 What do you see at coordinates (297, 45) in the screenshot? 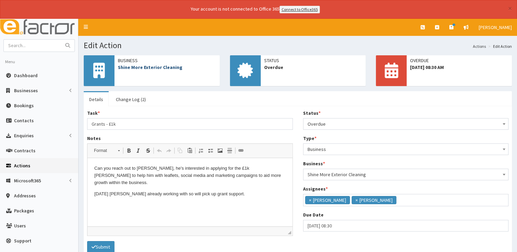
I see `h1: Edit Action` at bounding box center [297, 45].